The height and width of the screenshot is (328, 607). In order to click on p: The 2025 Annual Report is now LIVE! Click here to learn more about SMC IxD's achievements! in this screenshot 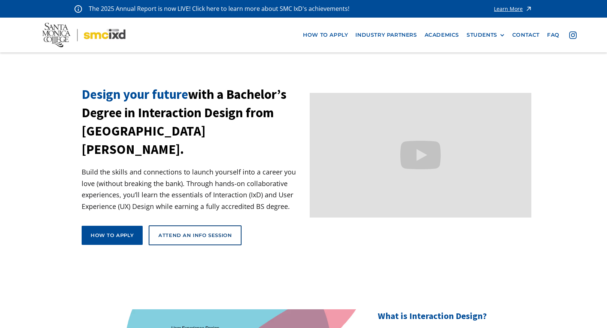, I will do `click(220, 9)`.